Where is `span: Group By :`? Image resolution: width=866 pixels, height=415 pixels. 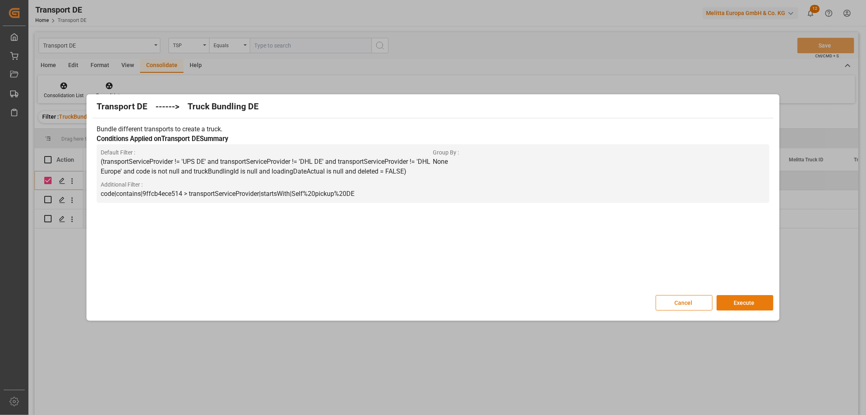
span: Group By : is located at coordinates (599, 152).